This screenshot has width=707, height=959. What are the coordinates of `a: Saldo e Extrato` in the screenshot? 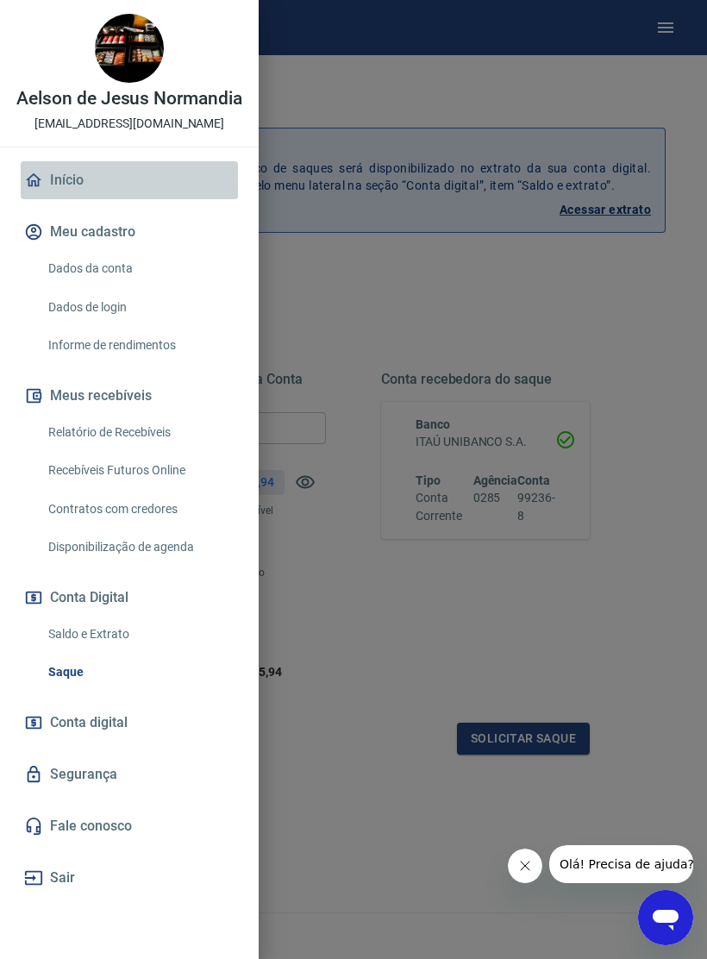 It's located at (140, 634).